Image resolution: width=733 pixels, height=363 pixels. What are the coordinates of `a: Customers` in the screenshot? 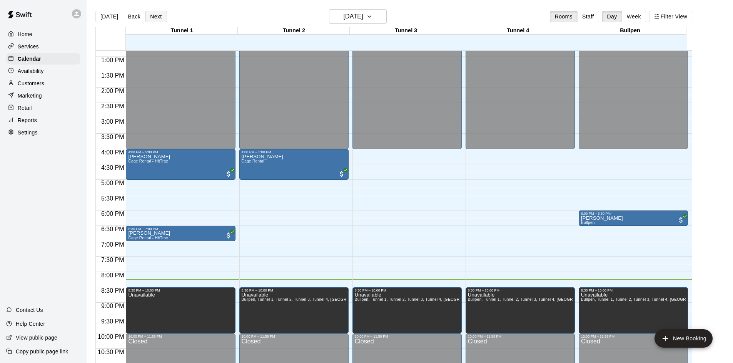 It's located at (43, 83).